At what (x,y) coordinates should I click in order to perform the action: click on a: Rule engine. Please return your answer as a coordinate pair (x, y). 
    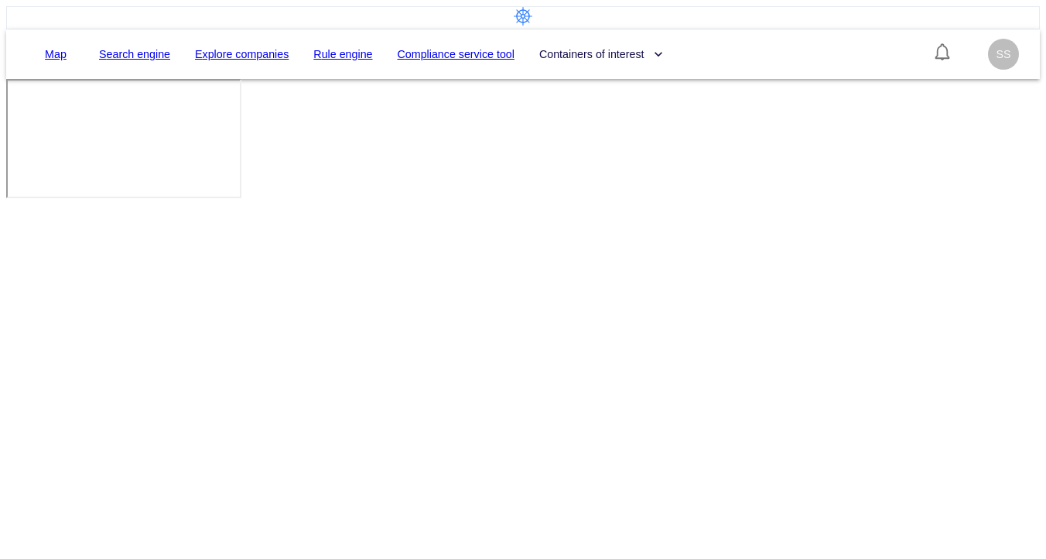
    Looking at the image, I should click on (343, 54).